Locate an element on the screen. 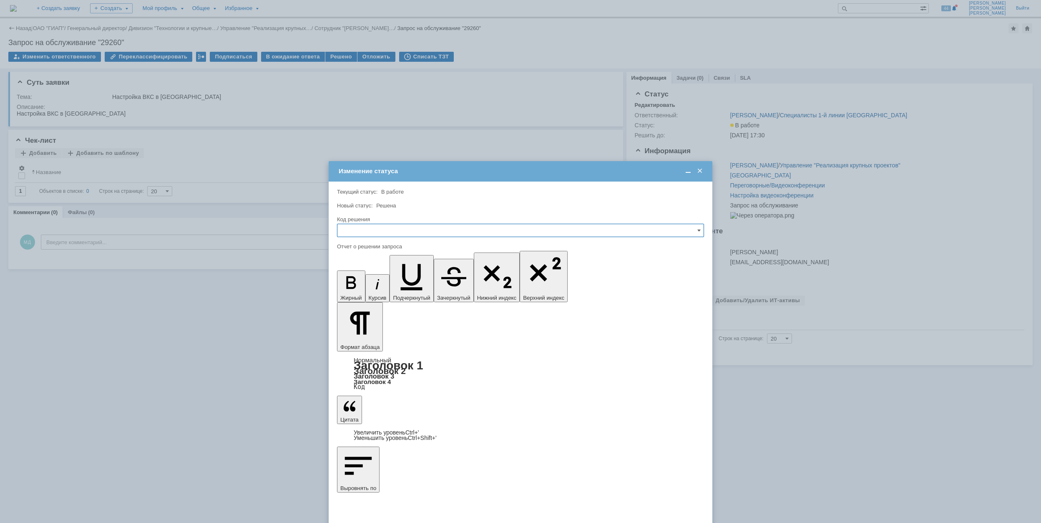  span: Формат абзаца is located at coordinates (360, 347).